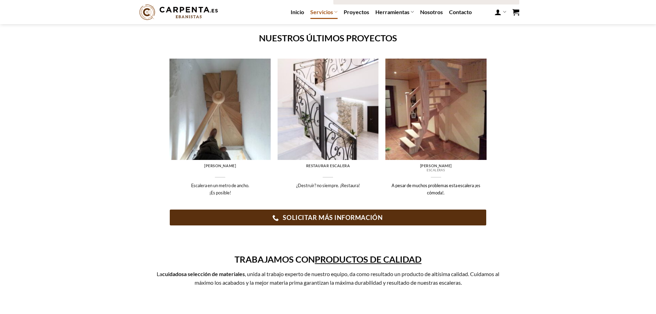 This screenshot has width=656, height=314. Describe the element at coordinates (436, 109) in the screenshot. I see `img: escalera pasamanos ebanisteria madera` at that location.